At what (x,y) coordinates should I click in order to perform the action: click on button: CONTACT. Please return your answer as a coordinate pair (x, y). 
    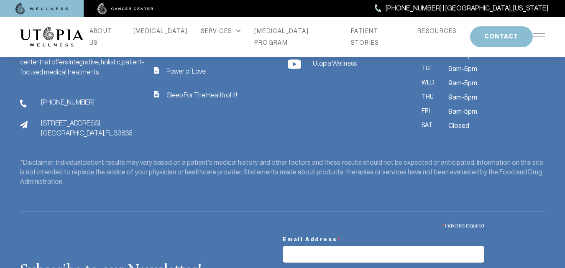
    Looking at the image, I should click on (502, 37).